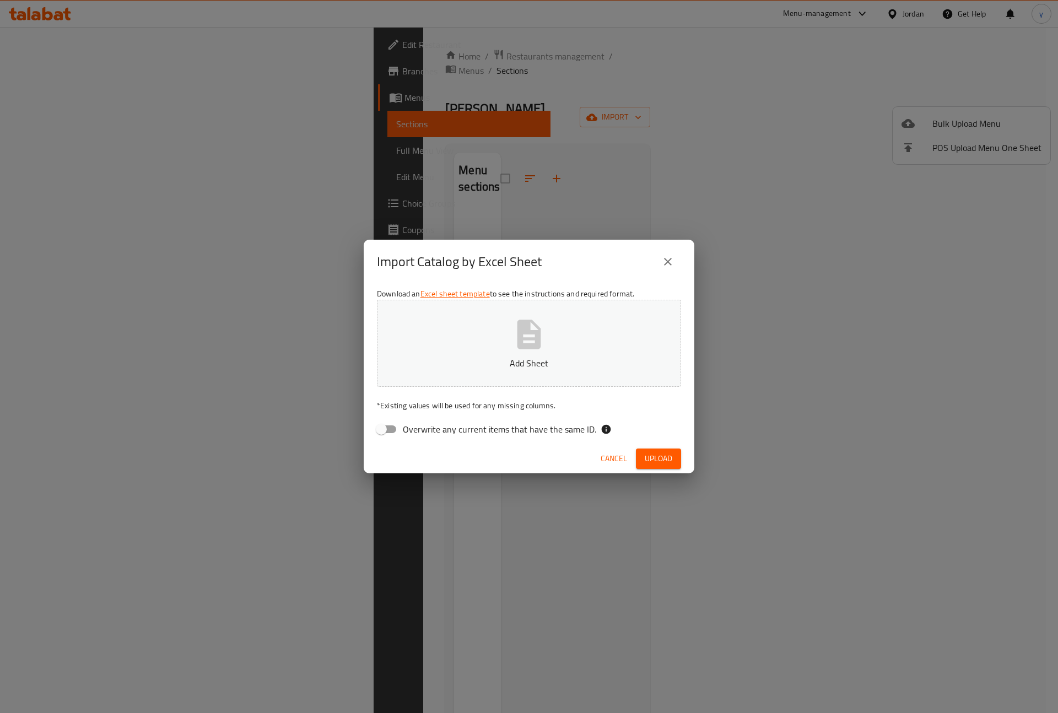  Describe the element at coordinates (499, 429) in the screenshot. I see `span: Overwrite any current items that have the same ID.` at that location.